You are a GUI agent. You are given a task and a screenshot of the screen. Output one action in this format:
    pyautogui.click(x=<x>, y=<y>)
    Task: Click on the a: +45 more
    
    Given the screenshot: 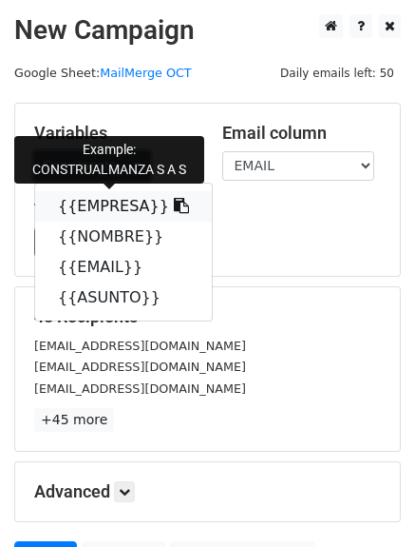 What is the action you would take?
    pyautogui.click(x=74, y=419)
    